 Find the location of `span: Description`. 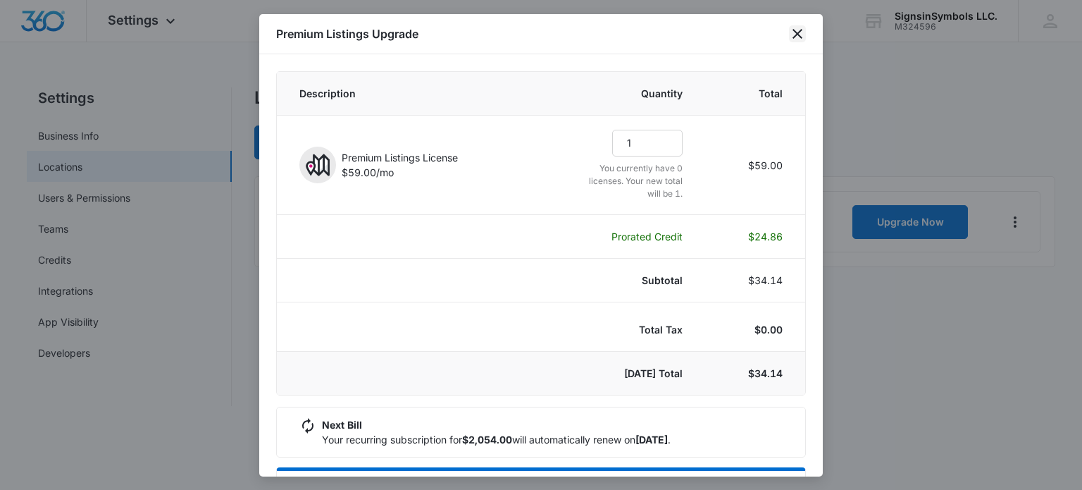

span: Description is located at coordinates (421, 93).